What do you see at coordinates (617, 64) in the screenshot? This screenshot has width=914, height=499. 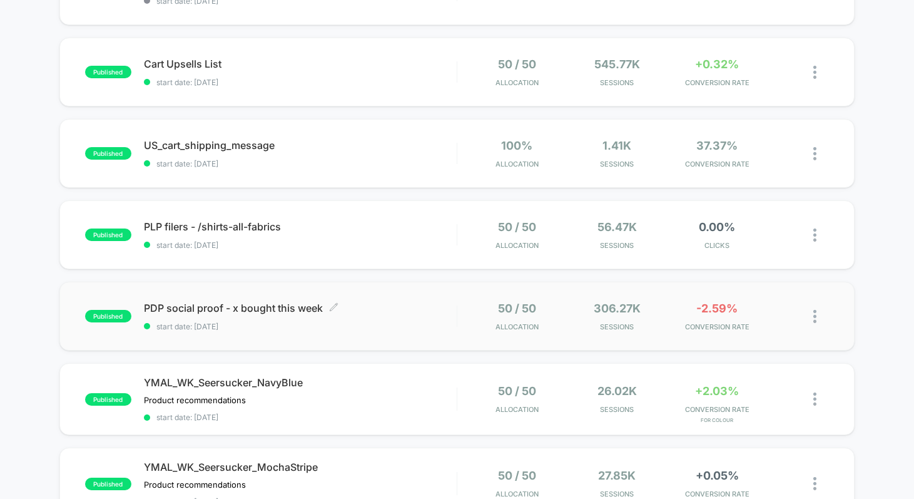 I see `span: 545.77k` at bounding box center [617, 64].